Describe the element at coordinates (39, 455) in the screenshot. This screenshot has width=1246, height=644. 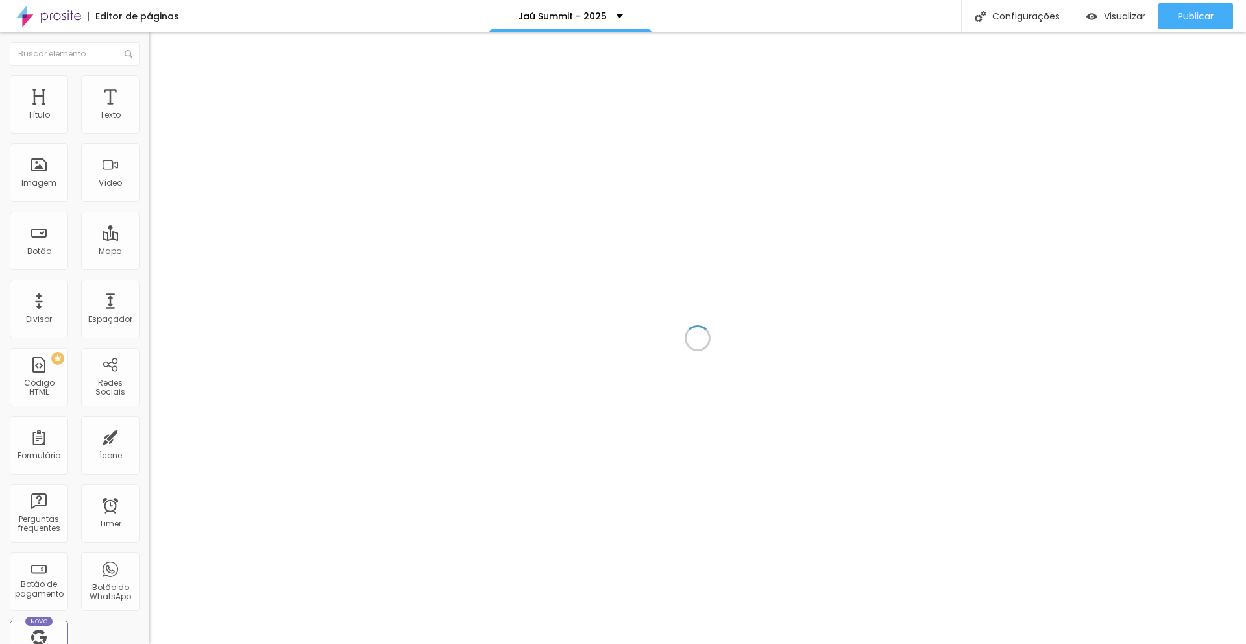
I see `div: Formulário` at that location.